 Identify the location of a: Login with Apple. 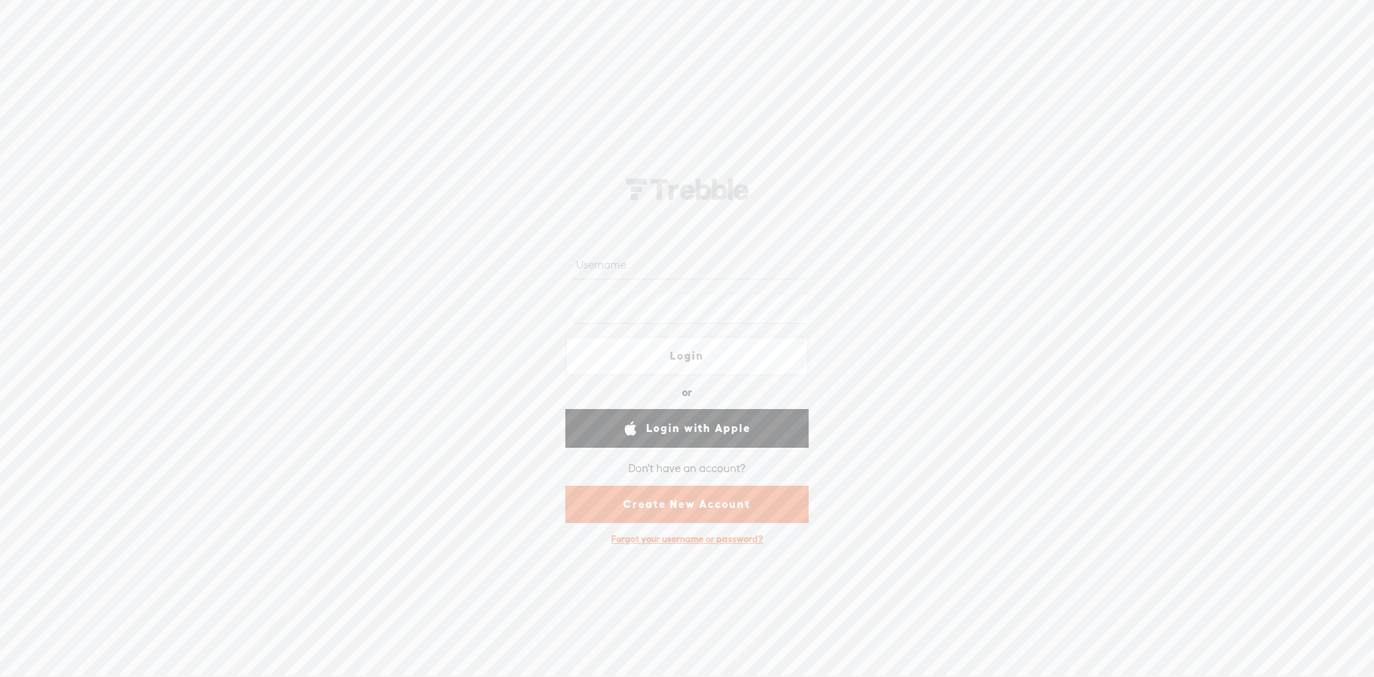
(687, 428).